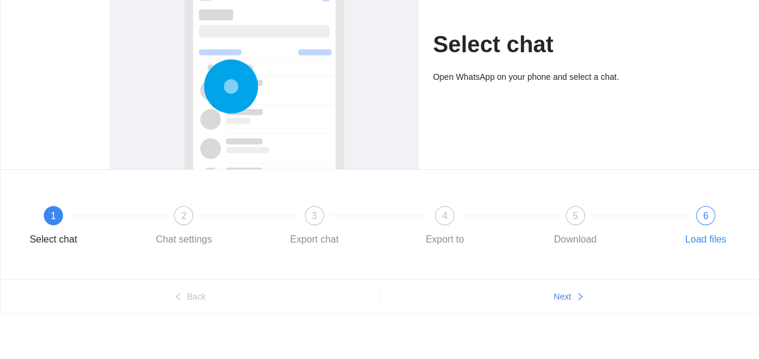 Image resolution: width=759 pixels, height=359 pixels. Describe the element at coordinates (542, 44) in the screenshot. I see `h1: Select chat` at that location.